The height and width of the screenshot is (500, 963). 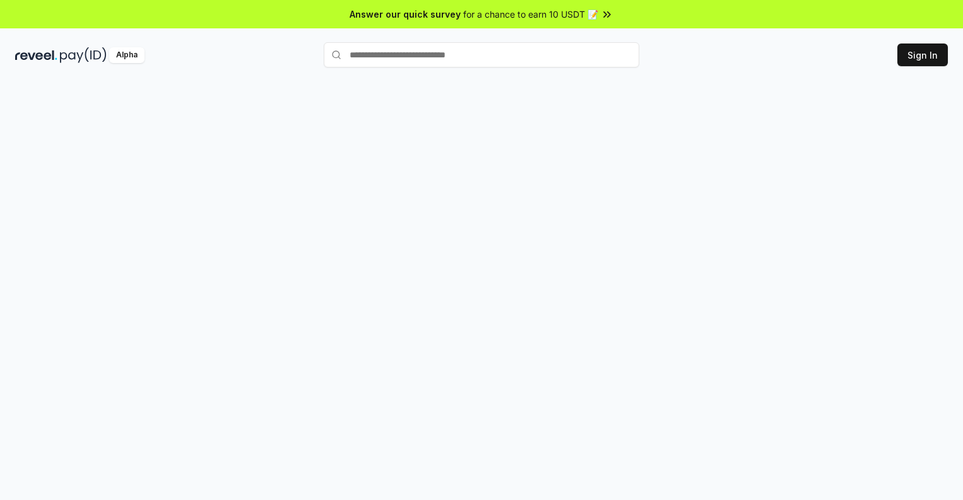 I want to click on span: Answer our quick survey, so click(x=405, y=14).